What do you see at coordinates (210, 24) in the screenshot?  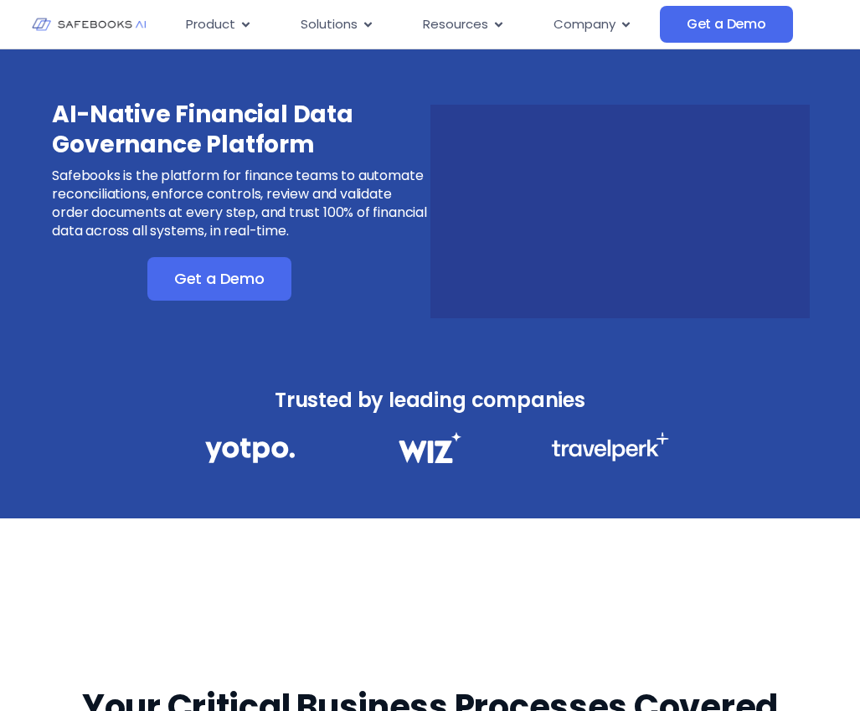 I see `span: Product` at bounding box center [210, 24].